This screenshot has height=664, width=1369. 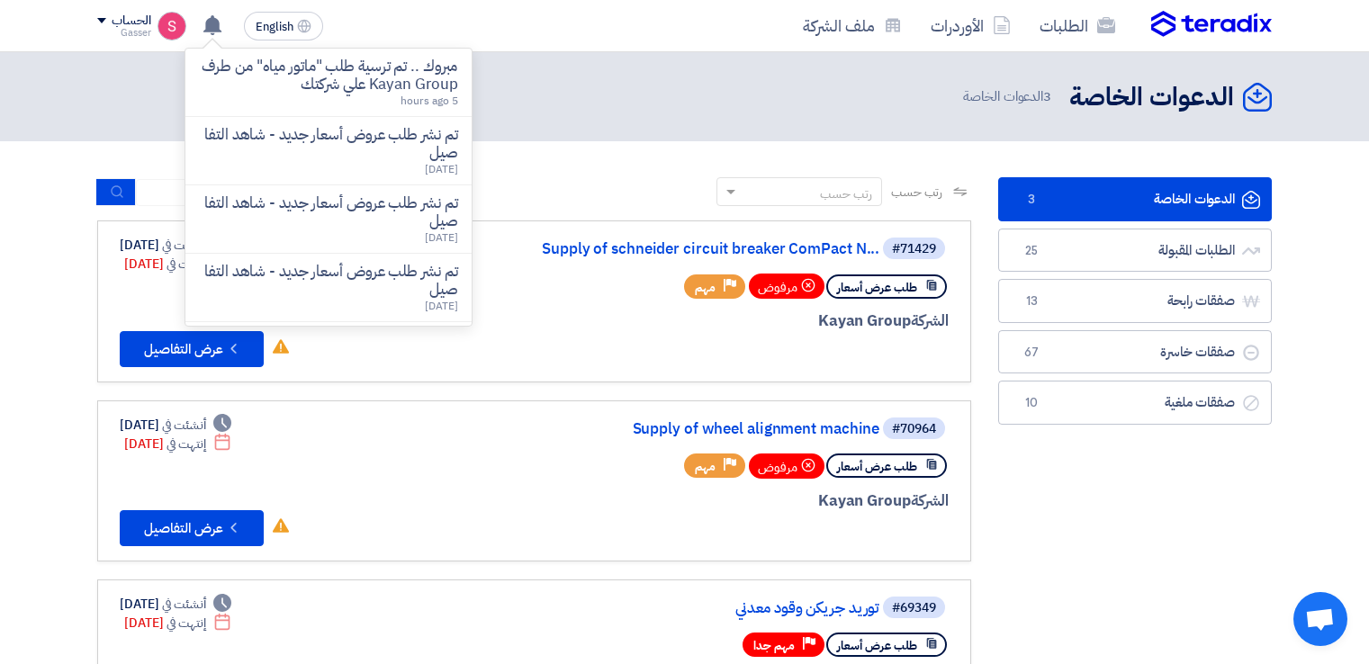 I want to click on img: Teradix logo, so click(x=1211, y=24).